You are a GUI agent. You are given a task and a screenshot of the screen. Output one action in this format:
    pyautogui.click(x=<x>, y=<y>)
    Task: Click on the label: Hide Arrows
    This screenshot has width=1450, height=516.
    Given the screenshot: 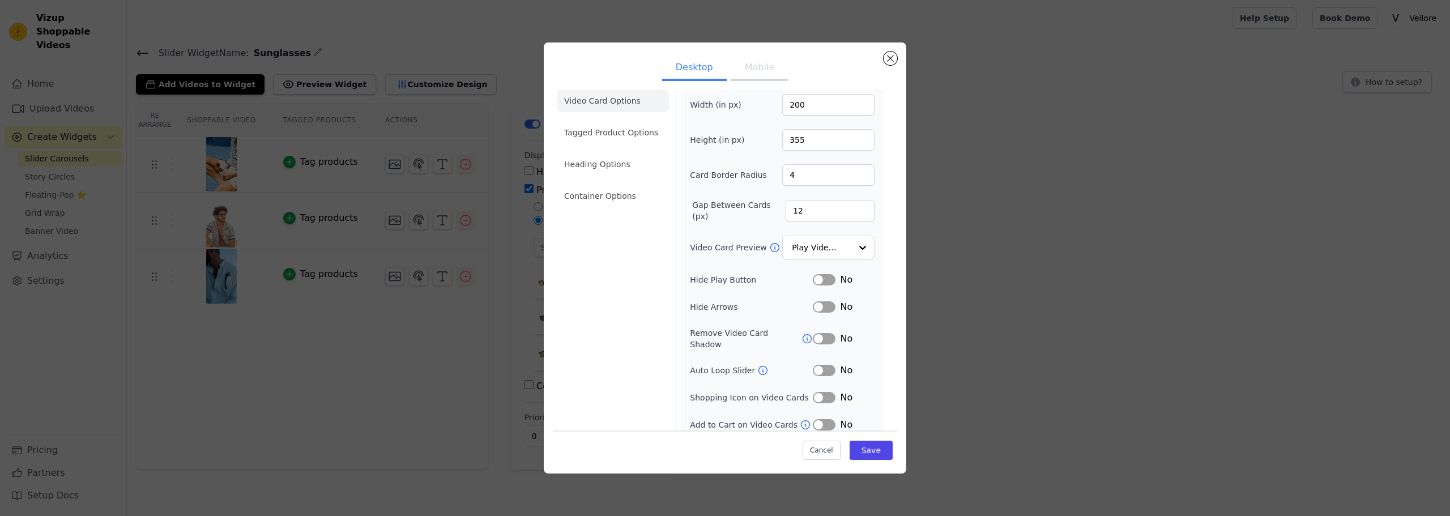 What is the action you would take?
    pyautogui.click(x=751, y=307)
    